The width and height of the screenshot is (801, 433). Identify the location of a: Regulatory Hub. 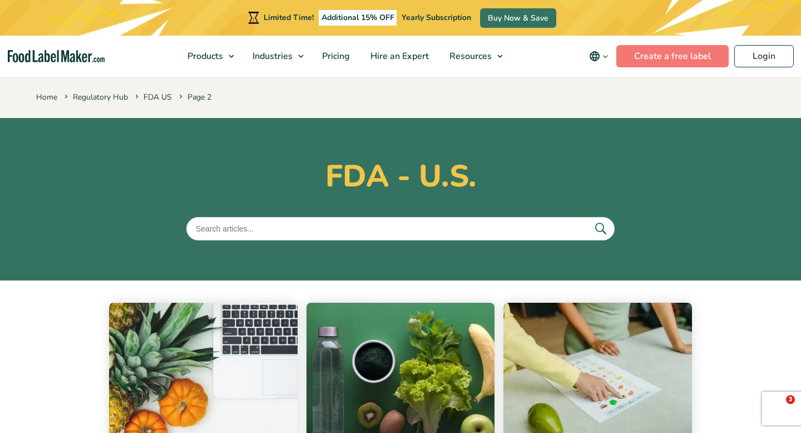
(100, 97).